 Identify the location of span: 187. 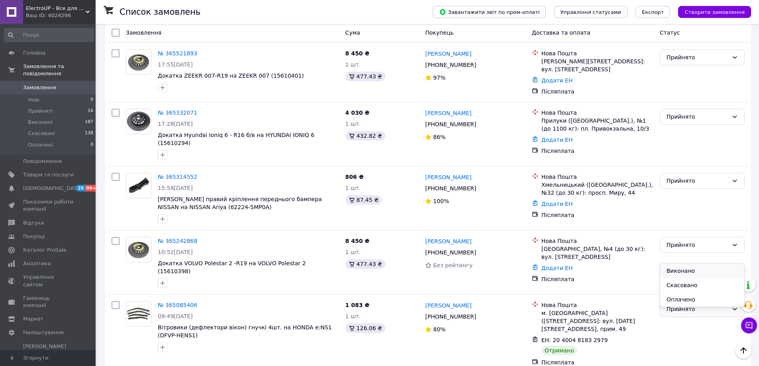
(89, 122).